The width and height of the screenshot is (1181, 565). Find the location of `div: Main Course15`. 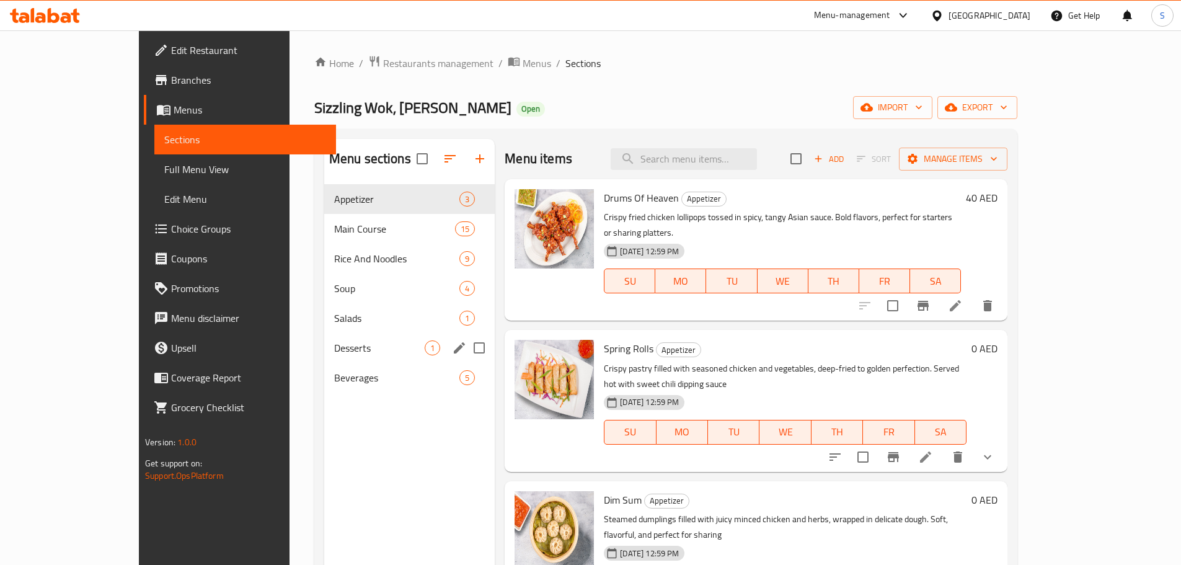

div: Main Course15 is located at coordinates (410, 229).